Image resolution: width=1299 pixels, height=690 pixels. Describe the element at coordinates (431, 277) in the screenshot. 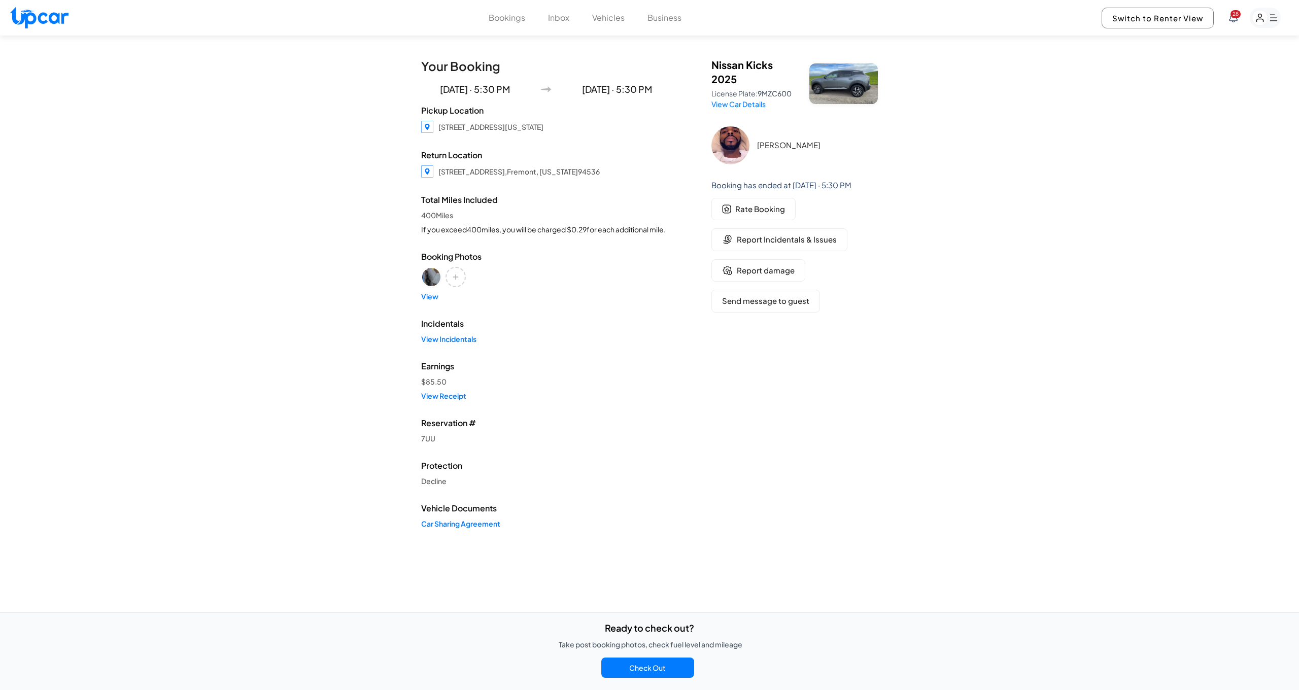

I see `div: View image 1` at that location.